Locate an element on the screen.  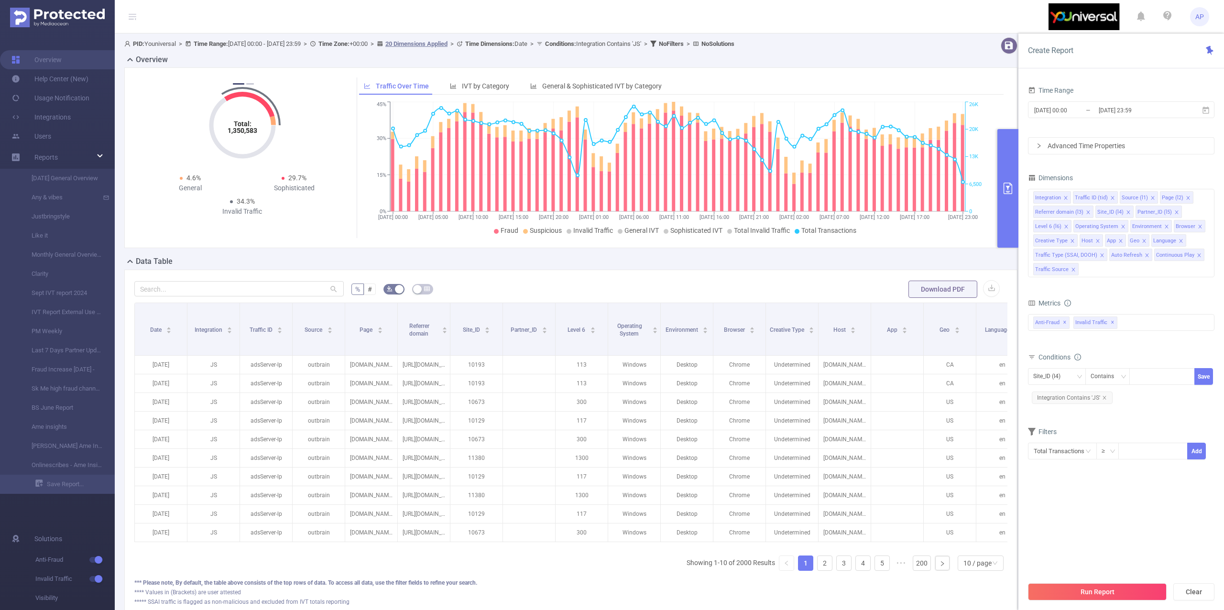
div: Source (l1) is located at coordinates (1134, 198).